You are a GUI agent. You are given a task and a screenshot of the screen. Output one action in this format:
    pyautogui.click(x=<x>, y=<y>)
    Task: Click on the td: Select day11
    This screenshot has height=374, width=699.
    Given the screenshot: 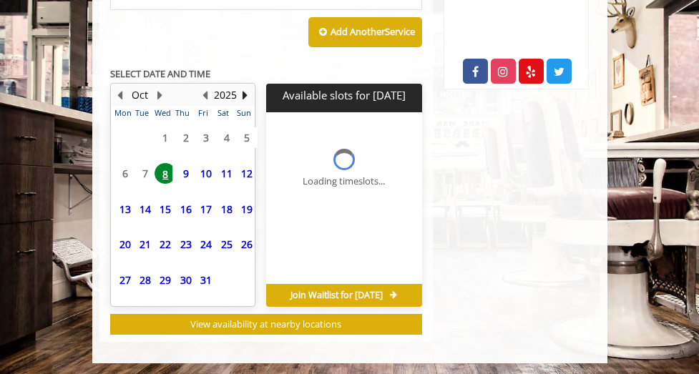 What is the action you would take?
    pyautogui.click(x=223, y=174)
    